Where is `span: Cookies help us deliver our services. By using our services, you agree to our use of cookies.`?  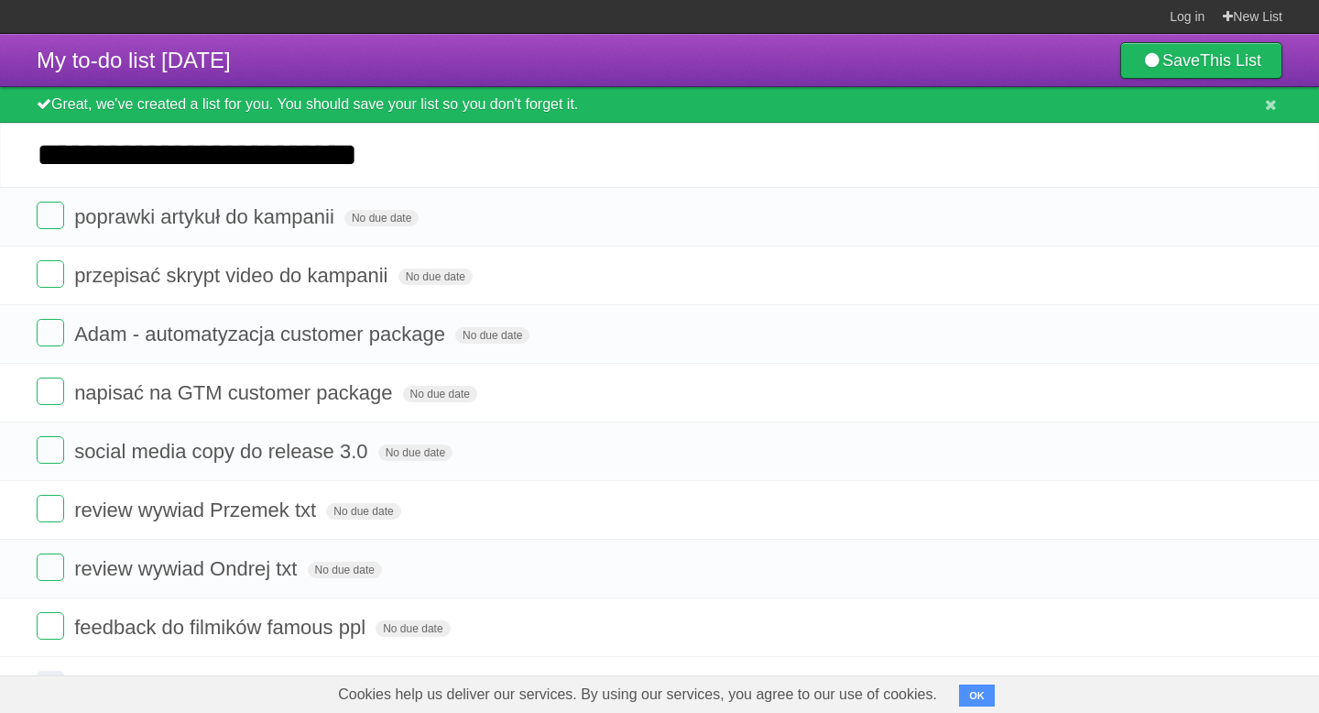
span: Cookies help us deliver our services. By using our services, you agree to our use of cookies. is located at coordinates (638, 694).